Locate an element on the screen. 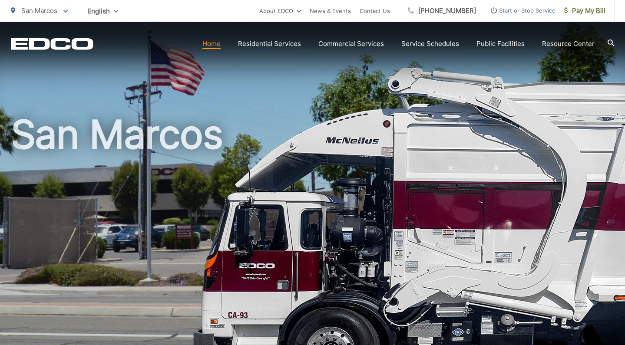  a: Residential Services is located at coordinates (269, 44).